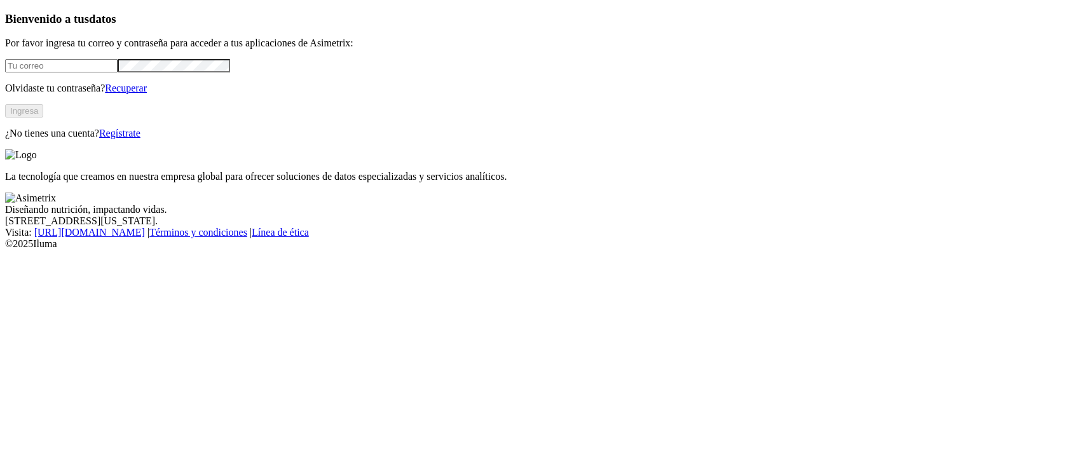  Describe the element at coordinates (542, 177) in the screenshot. I see `p: La tecnología que creamos en nuestra empresa global para ofrecer soluciones de datos especializad...` at that location.